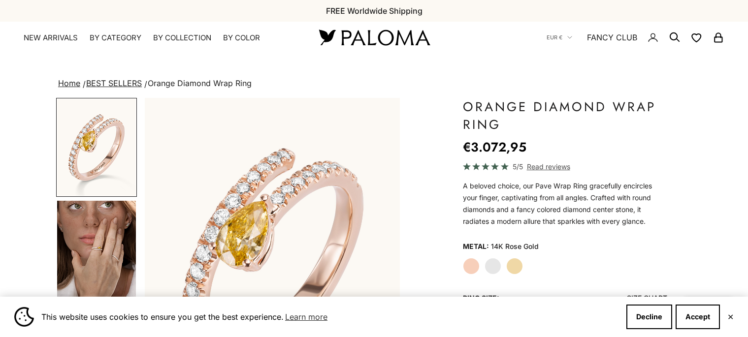 This screenshot has height=337, width=748. What do you see at coordinates (182, 38) in the screenshot?
I see `summary: By Collection` at bounding box center [182, 38].